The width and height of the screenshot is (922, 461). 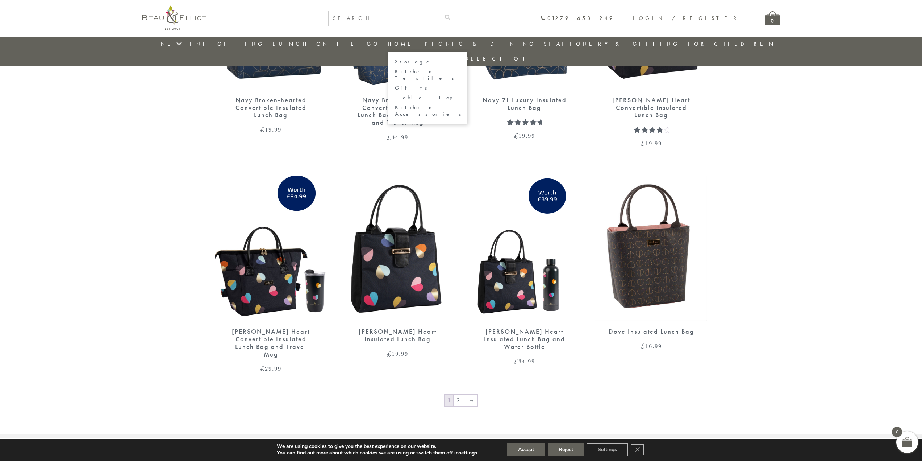 I want to click on img: Emily Heart Insulated Lunch Bag, so click(x=398, y=248).